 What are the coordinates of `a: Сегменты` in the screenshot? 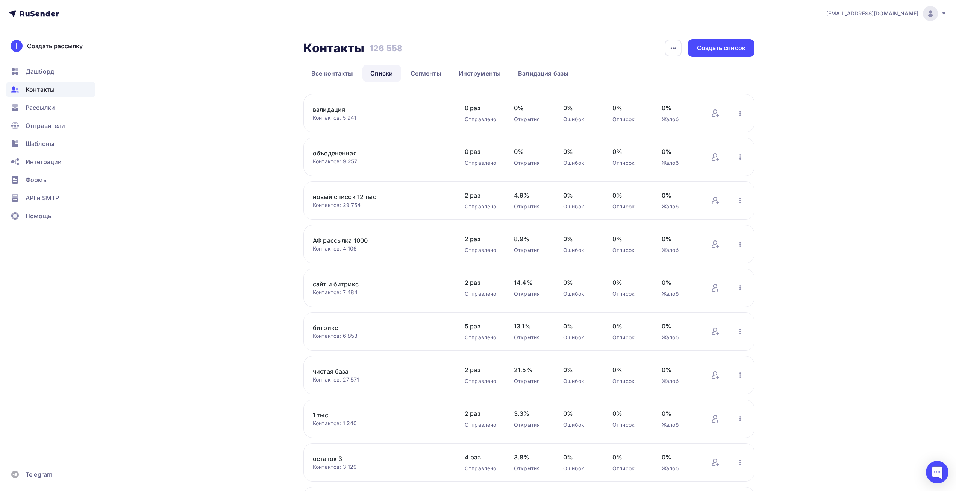 It's located at (426, 73).